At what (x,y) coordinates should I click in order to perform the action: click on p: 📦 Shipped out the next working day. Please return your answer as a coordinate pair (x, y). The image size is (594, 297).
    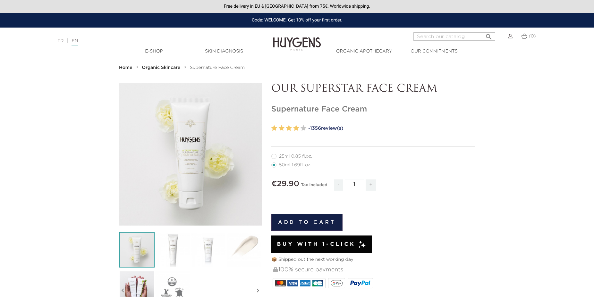
    Looking at the image, I should click on (373, 260).